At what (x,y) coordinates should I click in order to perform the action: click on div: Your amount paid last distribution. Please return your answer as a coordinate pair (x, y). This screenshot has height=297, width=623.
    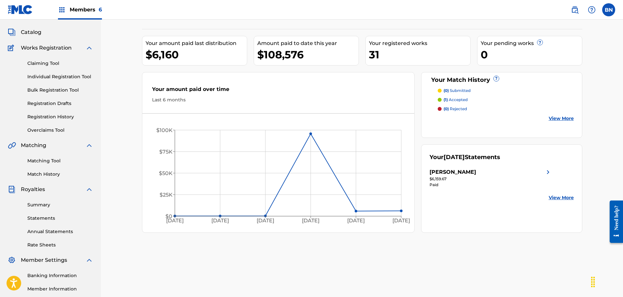
    Looking at the image, I should click on (196, 43).